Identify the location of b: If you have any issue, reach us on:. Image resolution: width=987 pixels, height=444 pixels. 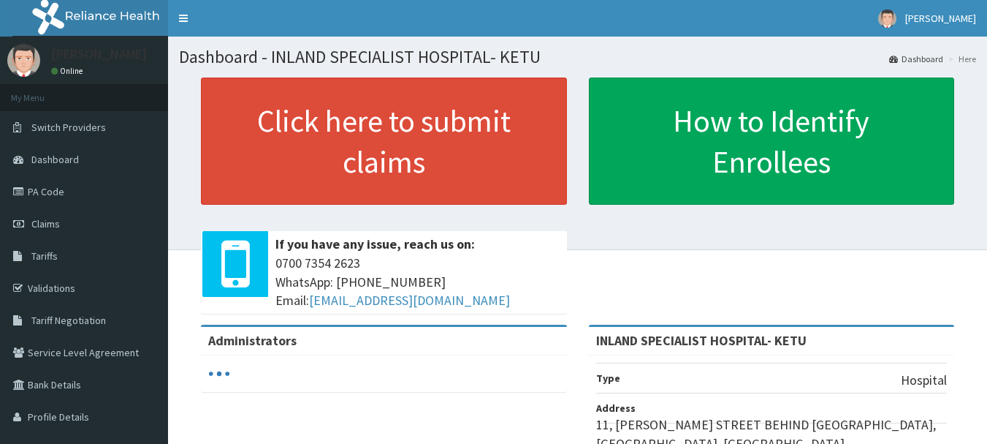
(375, 243).